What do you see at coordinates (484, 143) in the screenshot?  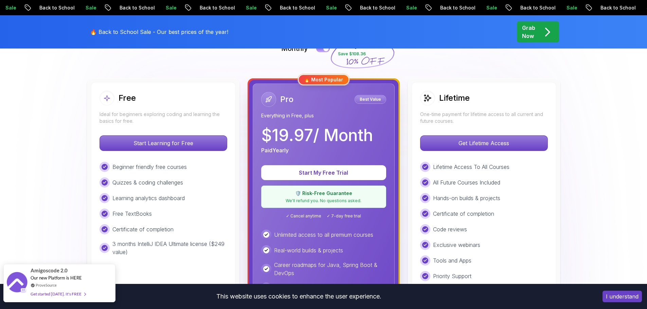 I see `a: Get Lifetime Access` at bounding box center [484, 143].